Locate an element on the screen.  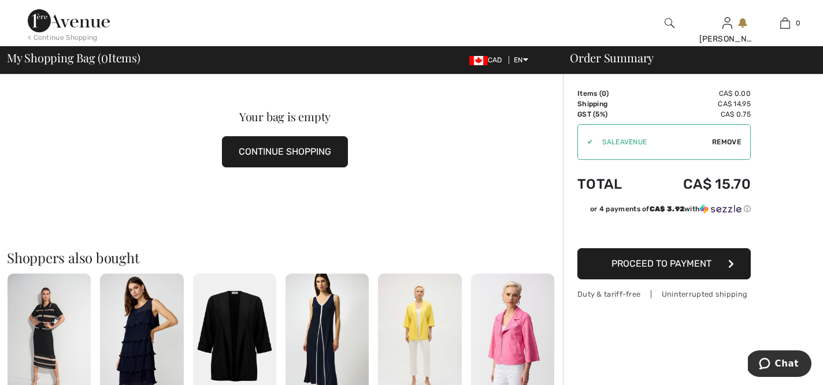
a: 0 is located at coordinates (785, 23).